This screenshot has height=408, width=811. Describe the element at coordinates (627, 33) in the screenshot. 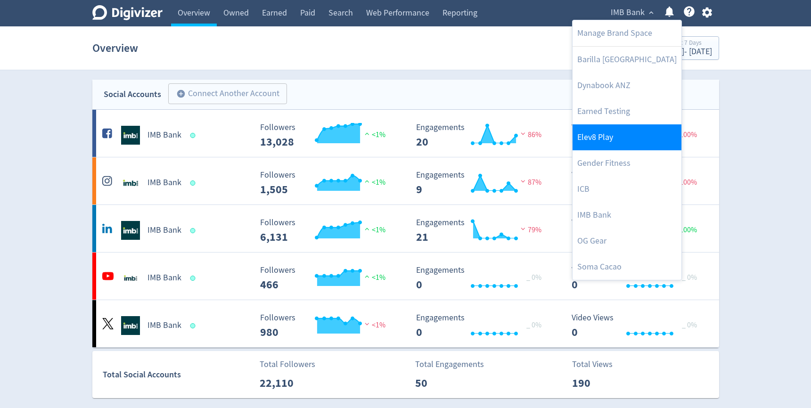

I see `a: Manage Brand Space` at that location.